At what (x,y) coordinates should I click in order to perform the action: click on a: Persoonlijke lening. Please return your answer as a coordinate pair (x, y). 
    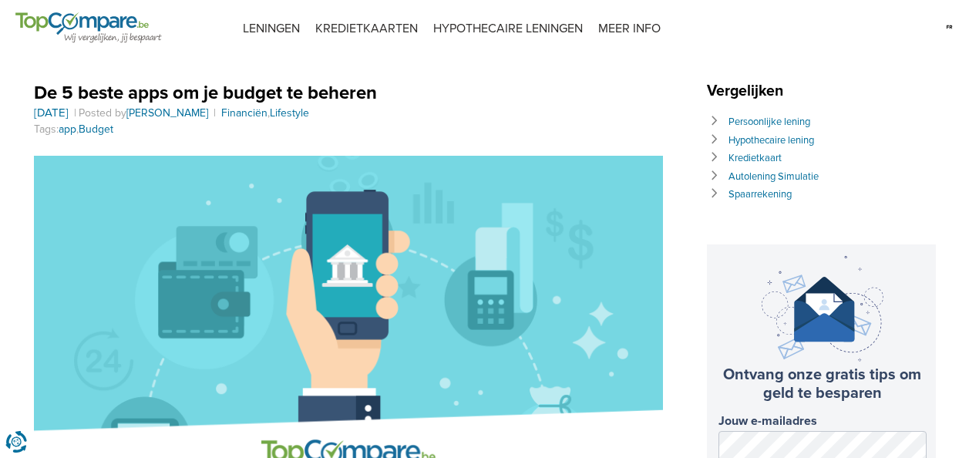
    Looking at the image, I should click on (770, 122).